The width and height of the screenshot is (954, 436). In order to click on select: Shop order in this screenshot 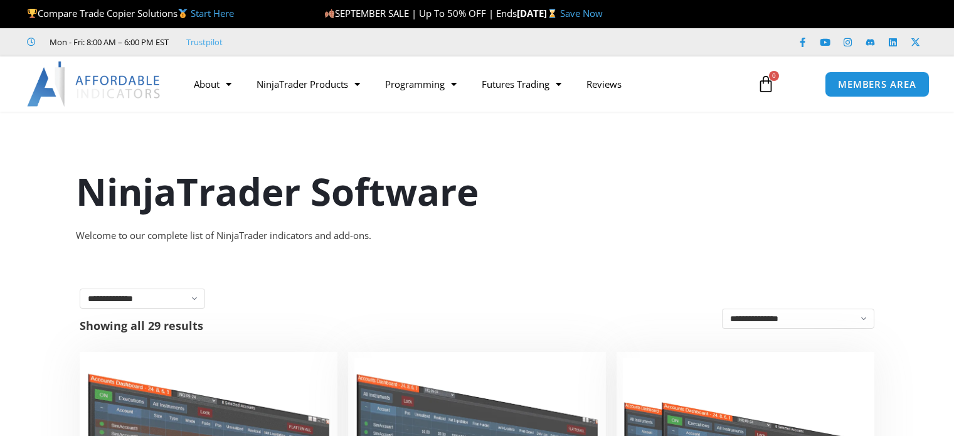, I will do `click(798, 319)`.